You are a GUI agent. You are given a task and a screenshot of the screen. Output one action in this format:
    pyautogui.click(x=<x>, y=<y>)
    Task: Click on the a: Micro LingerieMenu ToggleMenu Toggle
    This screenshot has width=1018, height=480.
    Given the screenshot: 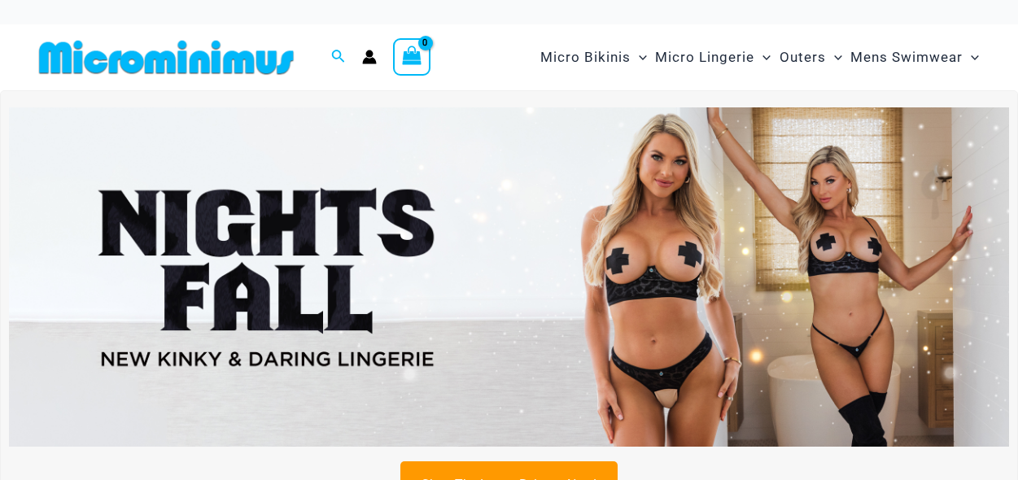 What is the action you would take?
    pyautogui.click(x=713, y=57)
    